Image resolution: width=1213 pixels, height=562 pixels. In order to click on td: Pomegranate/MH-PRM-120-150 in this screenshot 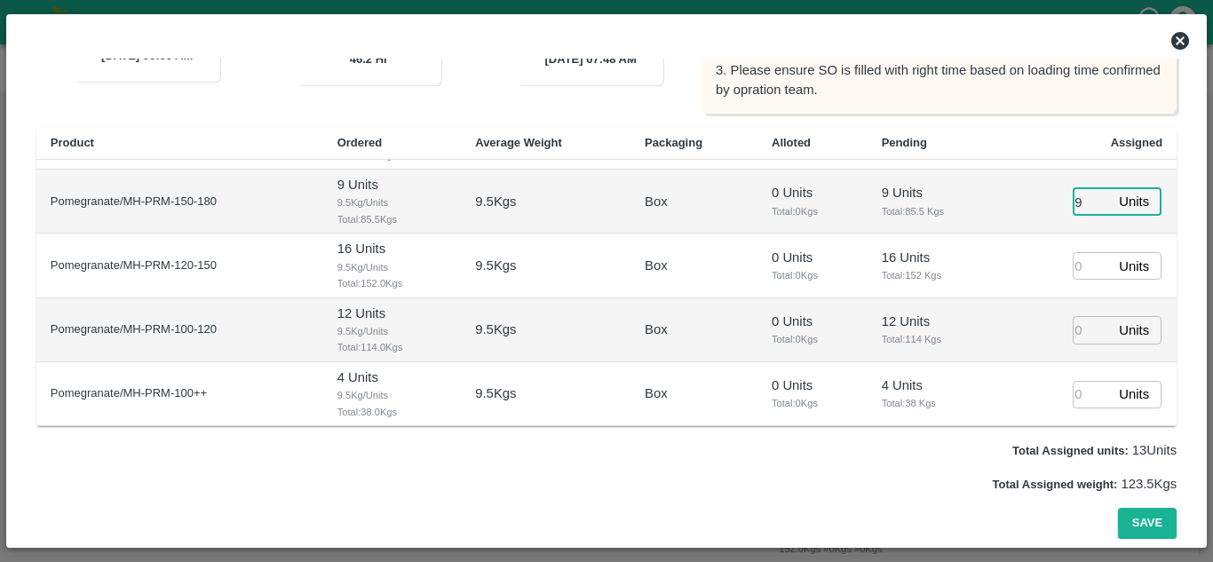, I will do `click(179, 266)`.